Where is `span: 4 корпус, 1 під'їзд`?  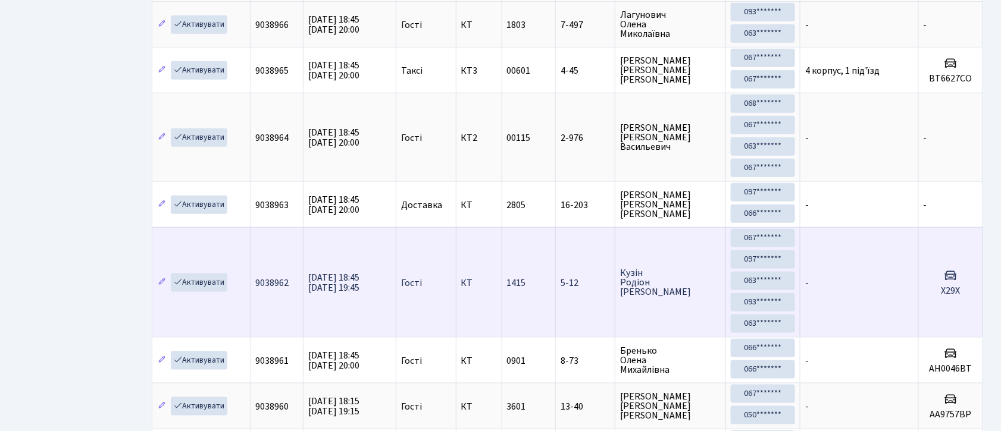 span: 4 корпус, 1 під'їзд is located at coordinates (842, 71).